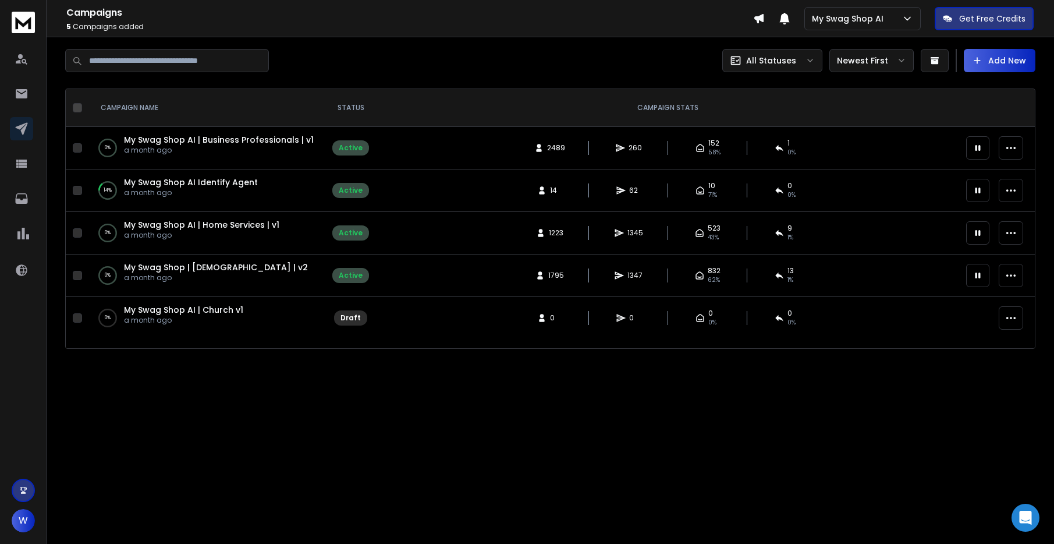  What do you see at coordinates (714, 228) in the screenshot?
I see `span: 523` at bounding box center [714, 228].